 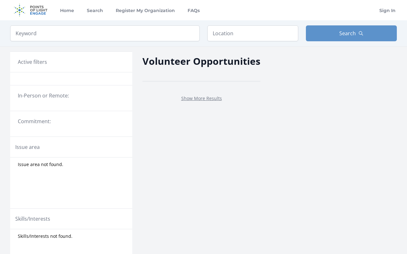 What do you see at coordinates (40, 165) in the screenshot?
I see `span: Issue area not found.` at bounding box center [40, 165].